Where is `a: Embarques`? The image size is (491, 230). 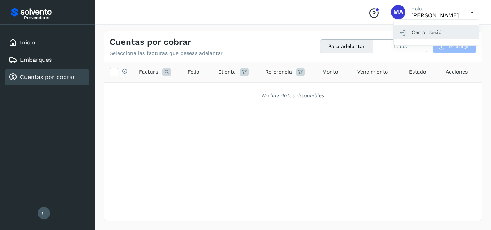
a: Embarques is located at coordinates (36, 60).